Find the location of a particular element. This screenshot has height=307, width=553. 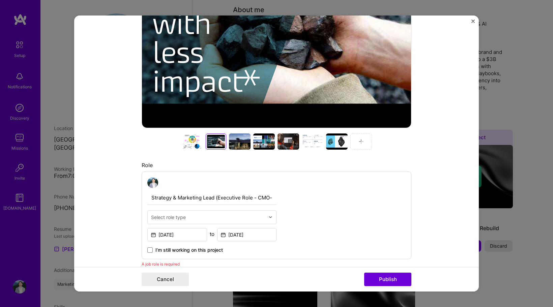

div: Role is located at coordinates (276, 165).